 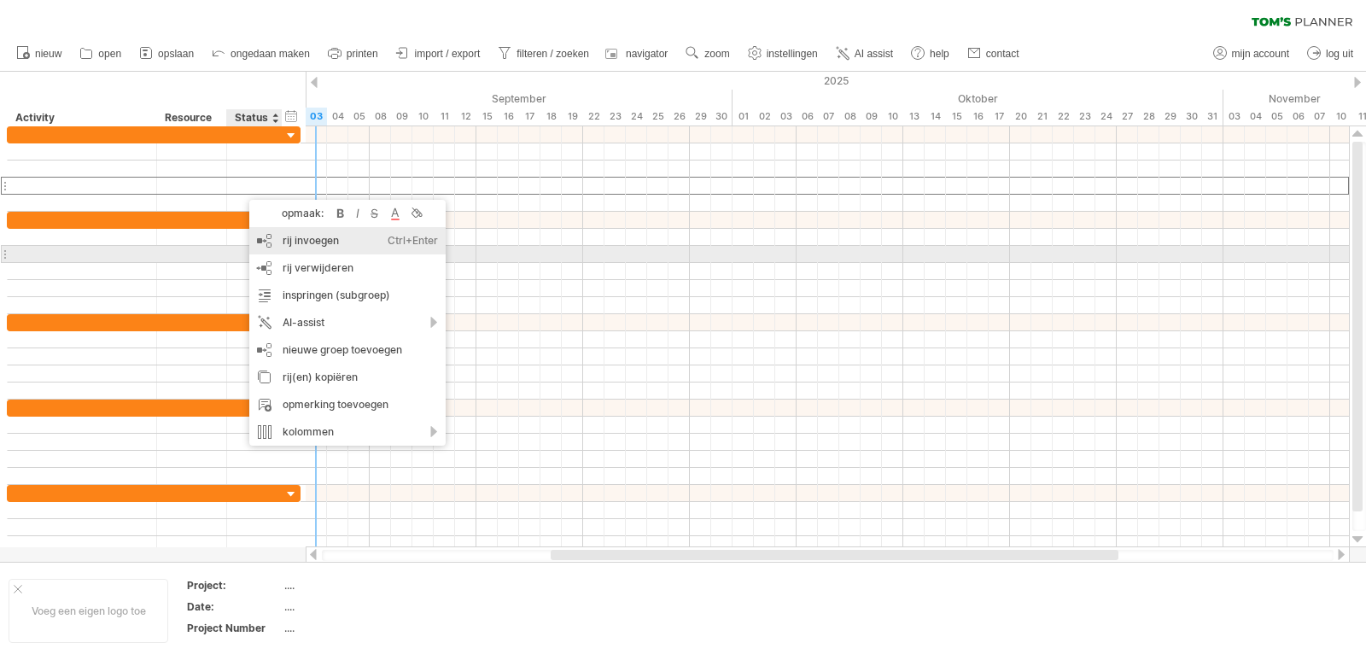 What do you see at coordinates (39, 54) in the screenshot?
I see `a: nieuw` at bounding box center [39, 54].